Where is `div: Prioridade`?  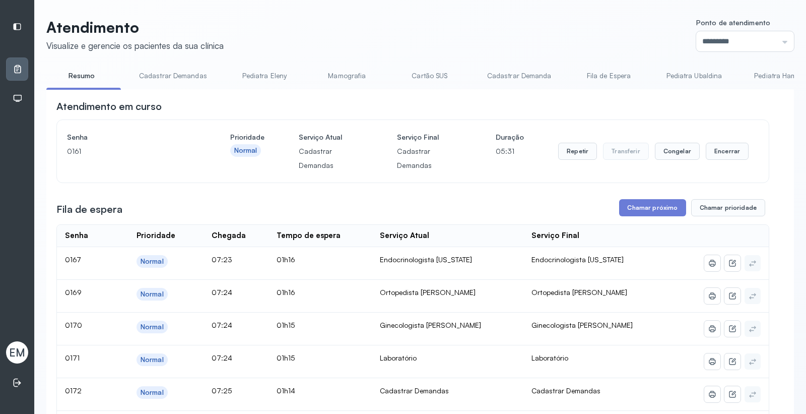 div: Prioridade is located at coordinates (156, 235).